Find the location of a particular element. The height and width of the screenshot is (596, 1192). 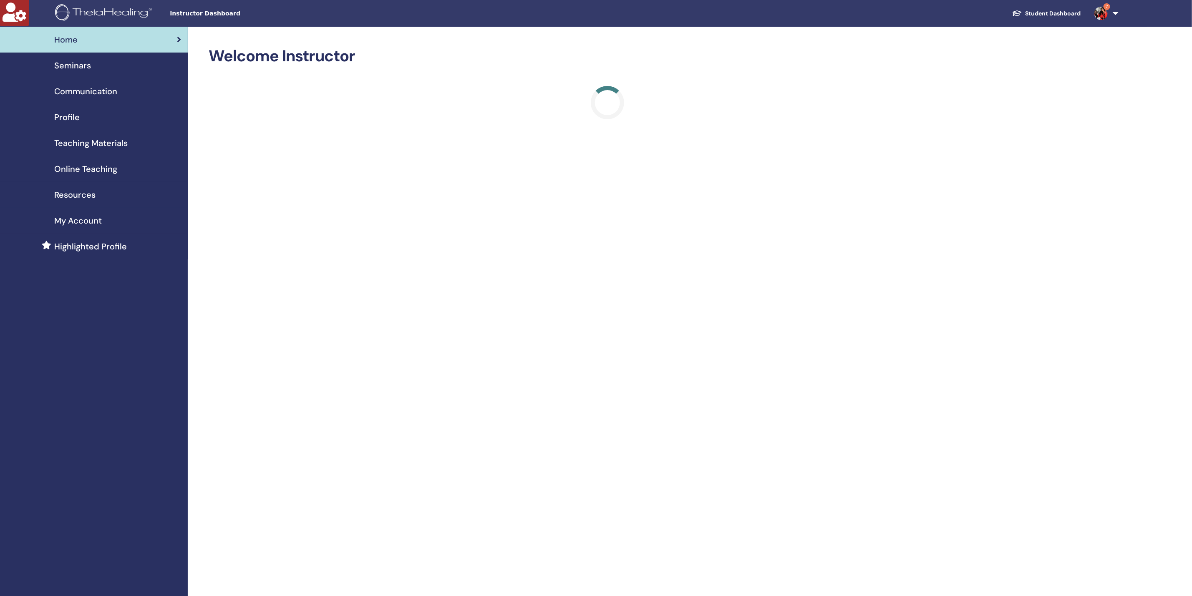

a: Student Dashboard is located at coordinates (1046, 13).